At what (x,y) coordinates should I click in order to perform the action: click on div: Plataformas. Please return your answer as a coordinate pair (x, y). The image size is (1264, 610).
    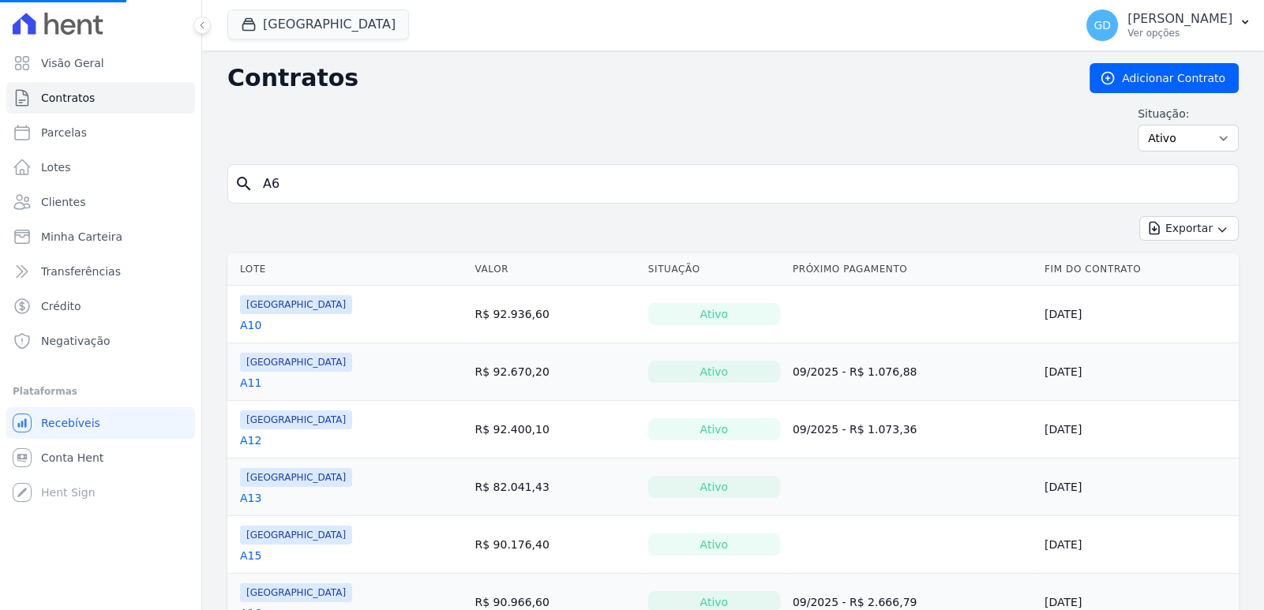
    Looking at the image, I should click on (100, 392).